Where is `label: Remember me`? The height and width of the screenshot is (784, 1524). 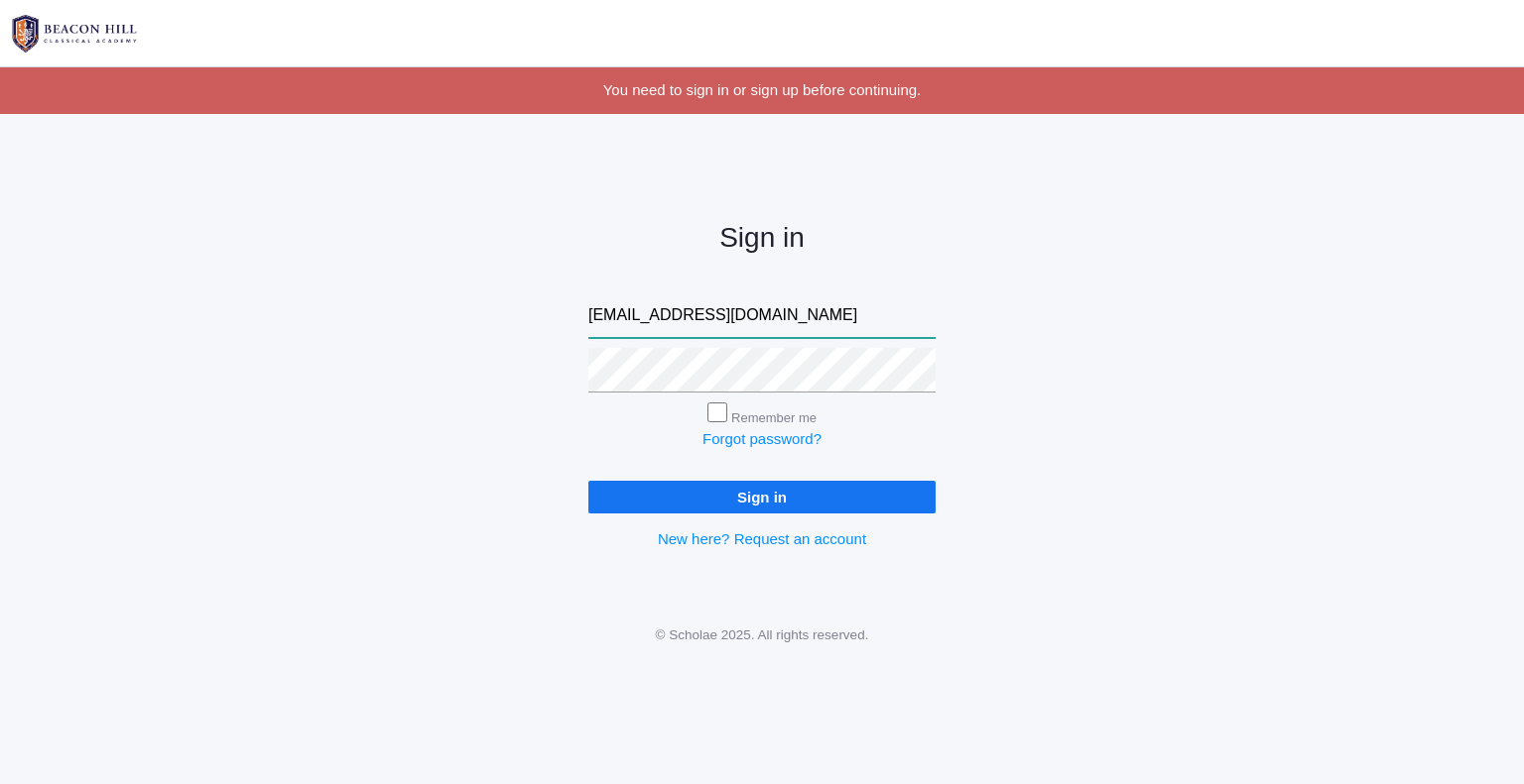
label: Remember me is located at coordinates (773, 417).